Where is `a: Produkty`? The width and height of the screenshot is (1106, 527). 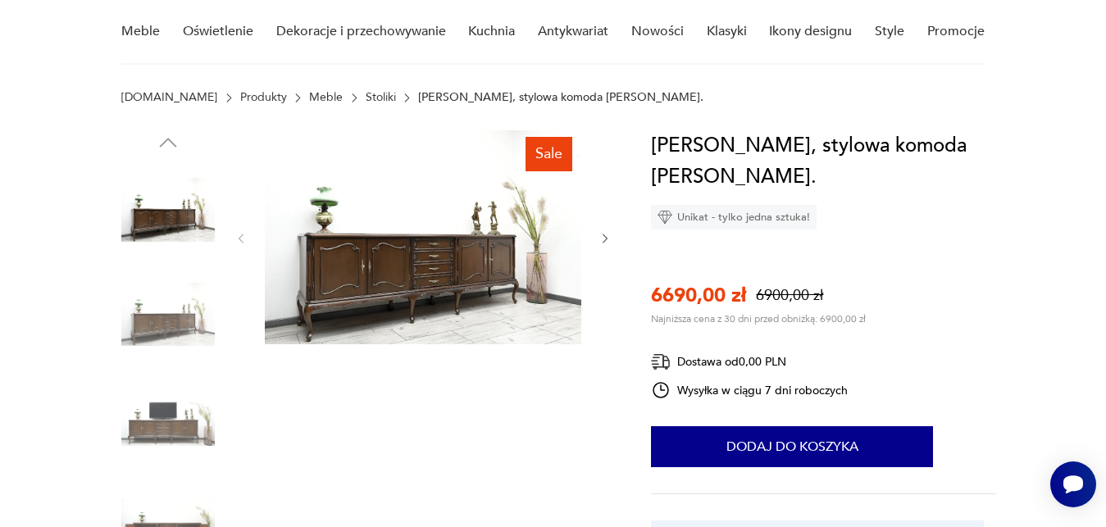
a: Produkty is located at coordinates (263, 98).